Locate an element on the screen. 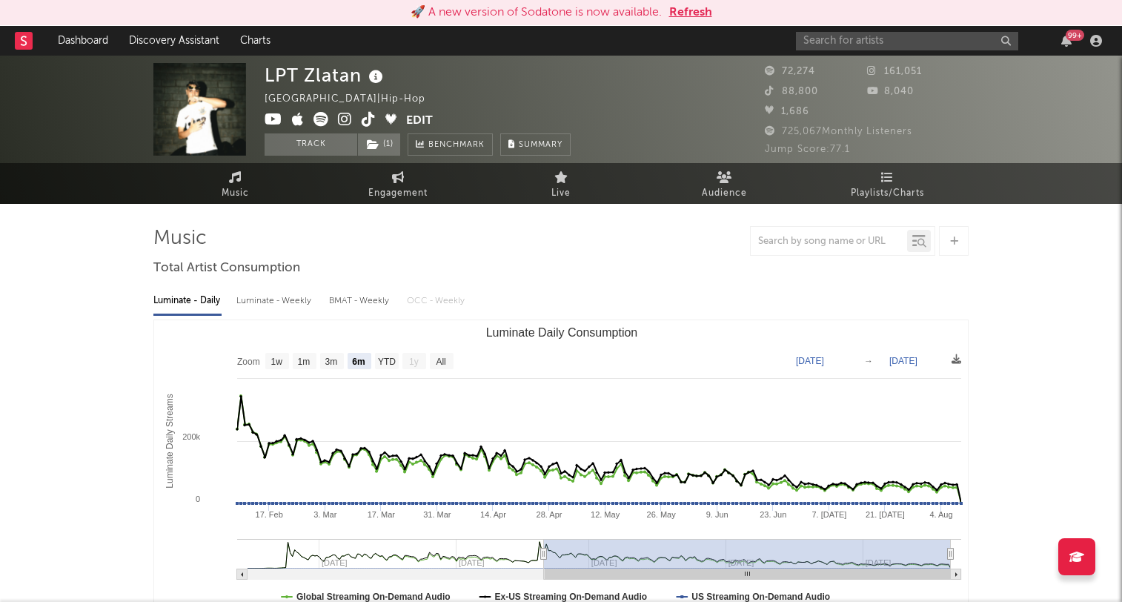 The height and width of the screenshot is (602, 1122). text: 23. Jun is located at coordinates (773, 514).